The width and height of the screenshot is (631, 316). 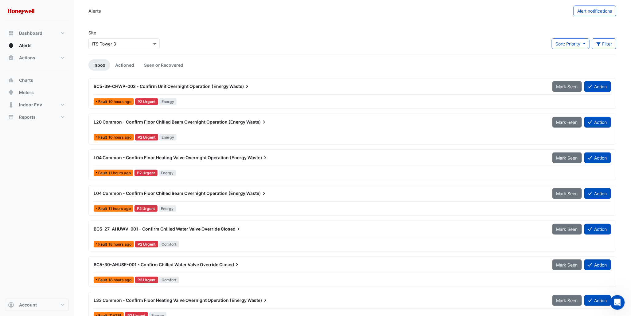 What do you see at coordinates (170, 157) in the screenshot?
I see `span: L04 Common - Confirm Floor Heating Valve Overnight Operation (Energy` at bounding box center [170, 157].